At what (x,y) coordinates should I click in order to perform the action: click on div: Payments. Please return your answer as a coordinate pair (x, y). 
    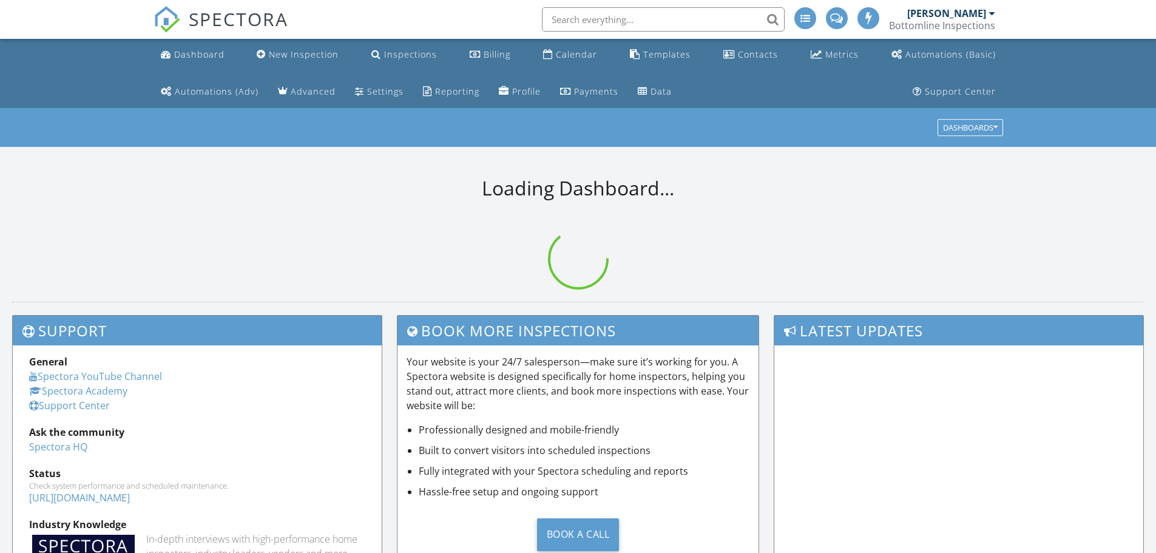
    Looking at the image, I should click on (596, 91).